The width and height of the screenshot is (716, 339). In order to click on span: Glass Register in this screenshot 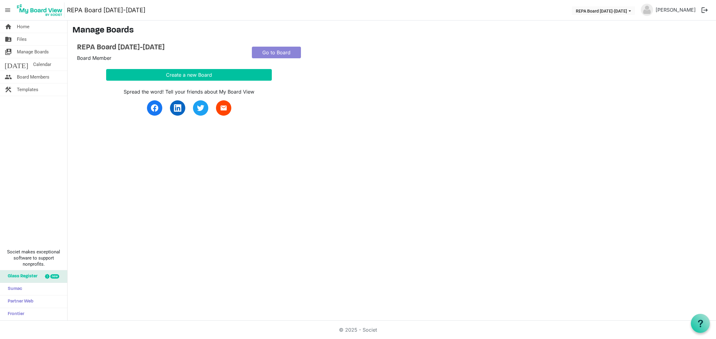, I will do `click(21, 276)`.